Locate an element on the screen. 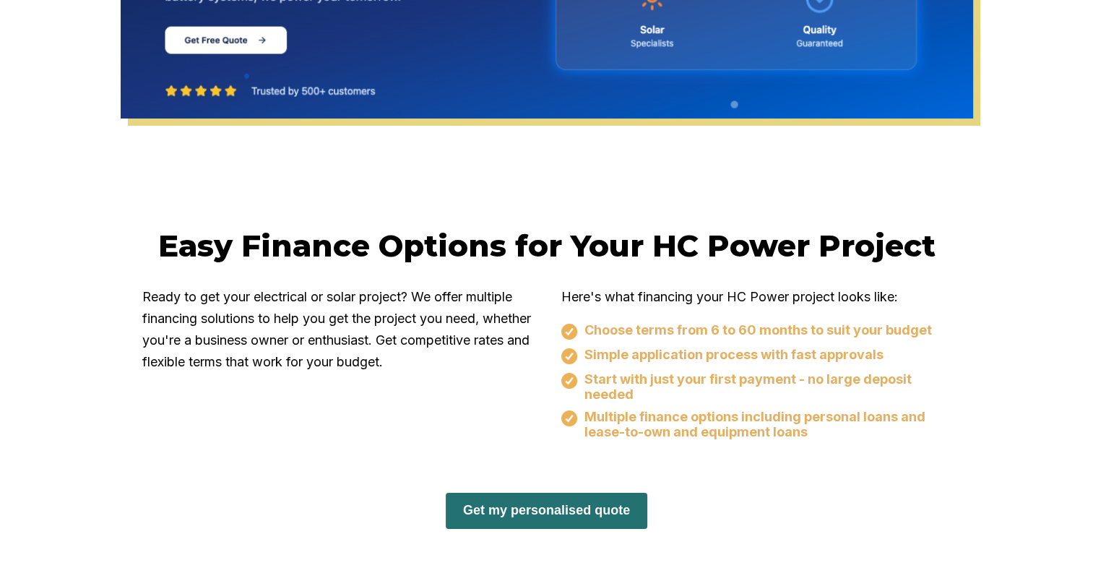 This screenshot has width=1093, height=581. p: Ready to get your electrical or solar project? We offer multiple financing solutions to help you ... is located at coordinates (337, 329).